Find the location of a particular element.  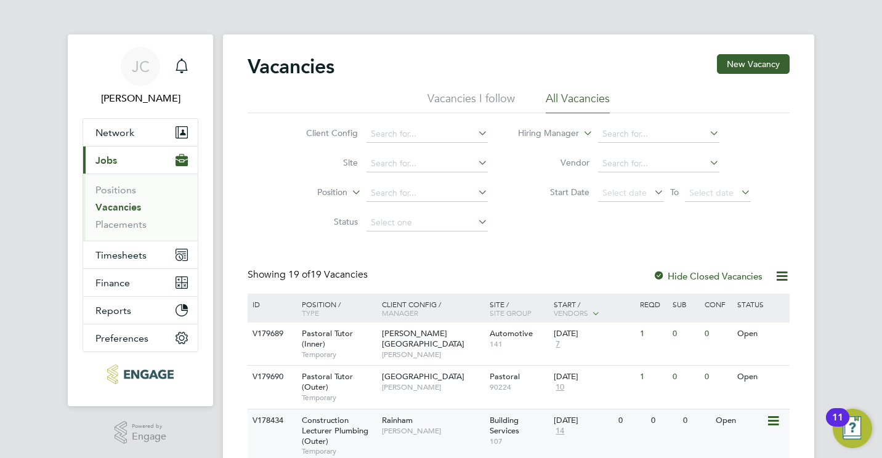

span: Engage is located at coordinates (149, 437).